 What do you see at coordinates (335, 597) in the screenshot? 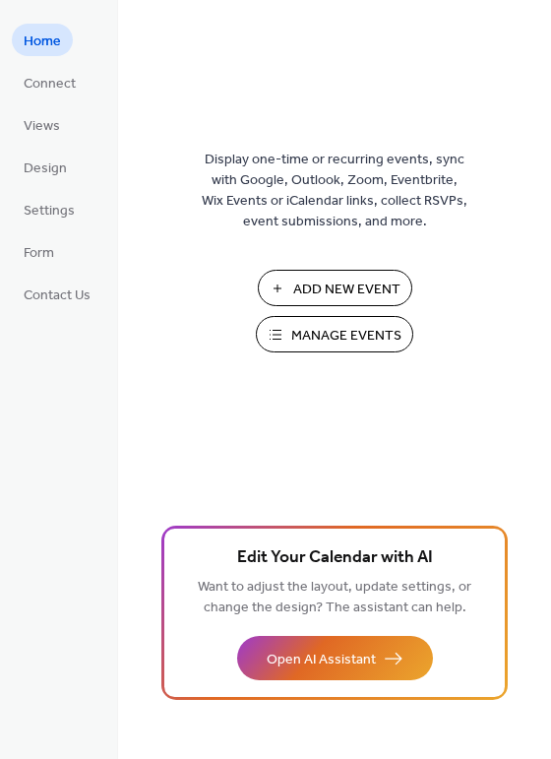
I see `span: Want to adjust the layout, update settings, or change the design? The assistant can help.` at bounding box center [335, 597].